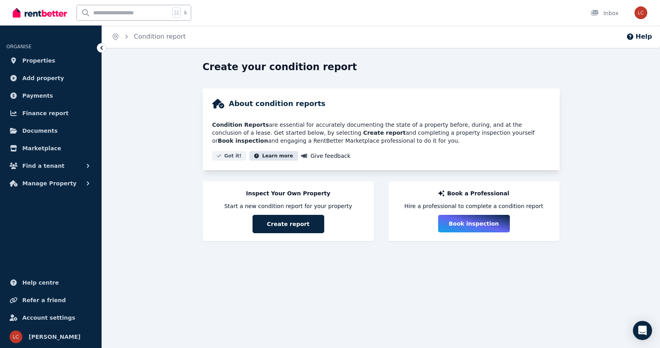  What do you see at coordinates (280, 67) in the screenshot?
I see `h1: Create your condition report` at bounding box center [280, 67].